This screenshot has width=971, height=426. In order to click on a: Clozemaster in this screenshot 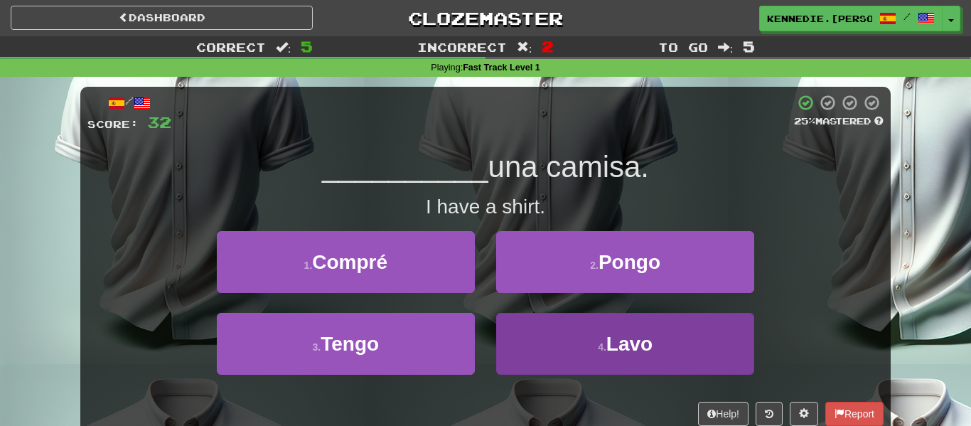, I will do `click(485, 18)`.